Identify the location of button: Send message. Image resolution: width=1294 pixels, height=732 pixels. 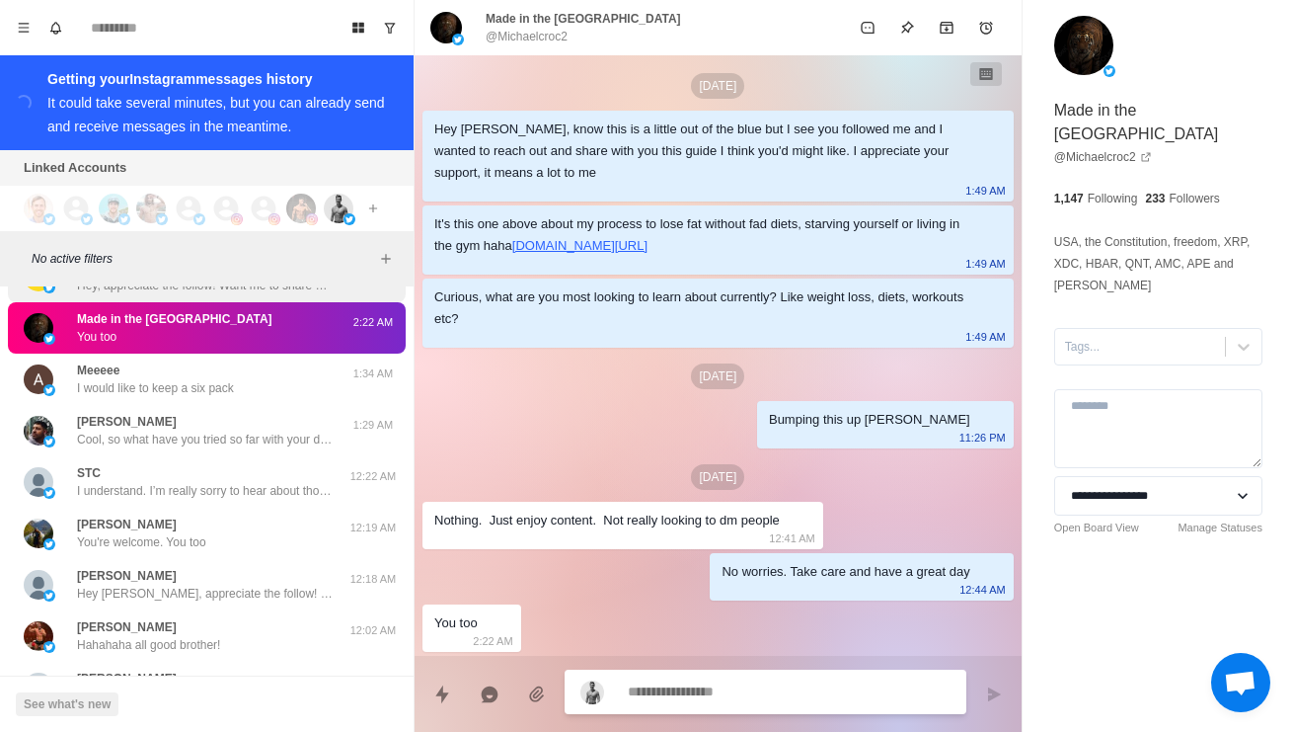
(994, 694).